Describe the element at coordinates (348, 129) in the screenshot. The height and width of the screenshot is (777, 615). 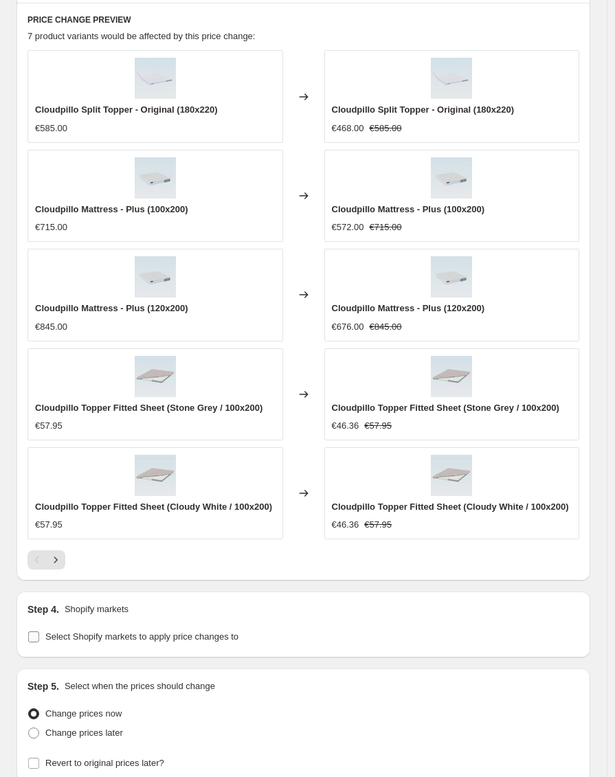
I see `div: €468.00` at that location.